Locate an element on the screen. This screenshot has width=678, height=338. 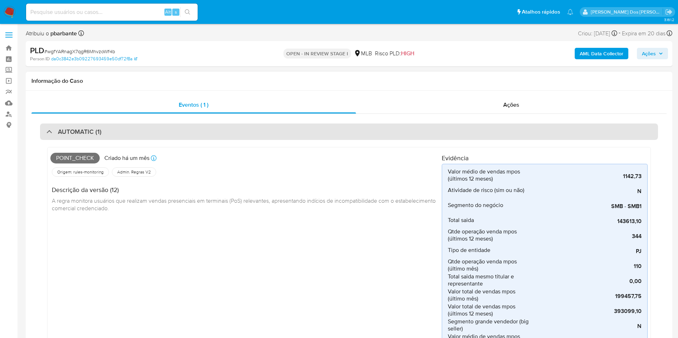
a: Sair is located at coordinates (668, 12).